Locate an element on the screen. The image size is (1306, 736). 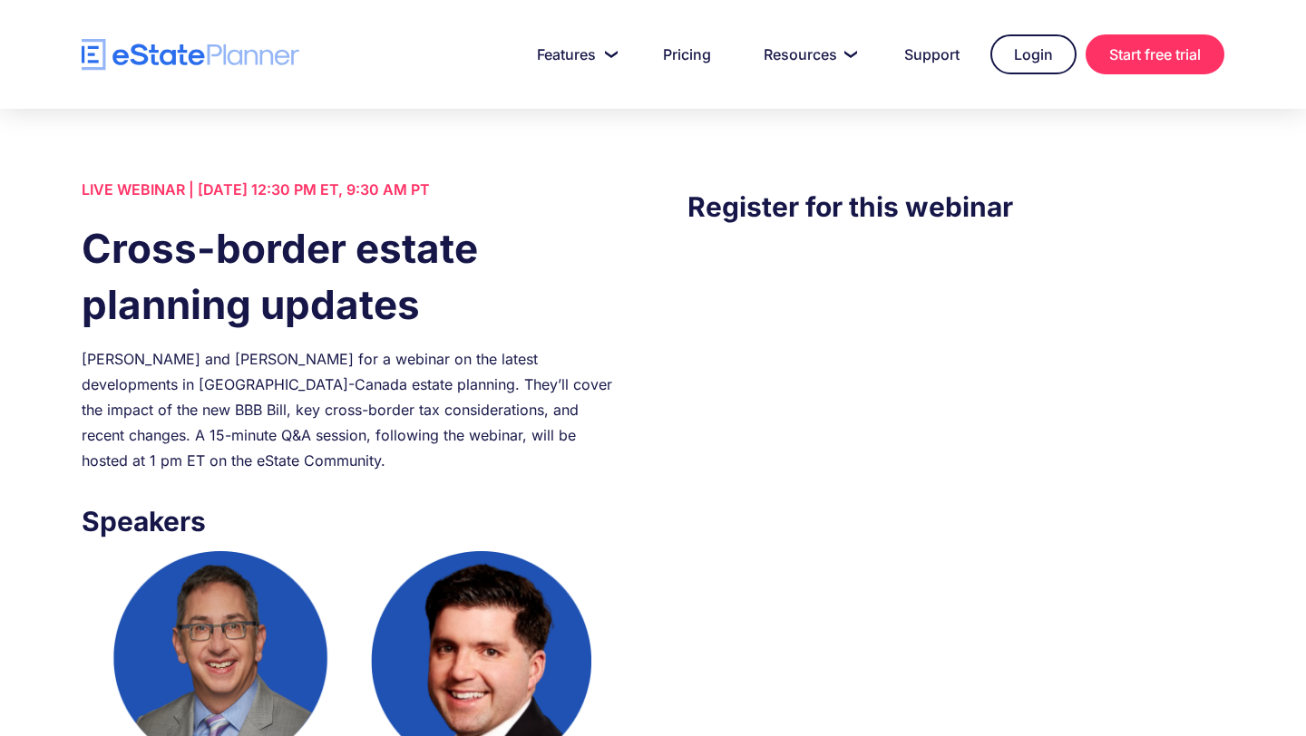
h1: Cross-border estate planning updates is located at coordinates (350, 277).